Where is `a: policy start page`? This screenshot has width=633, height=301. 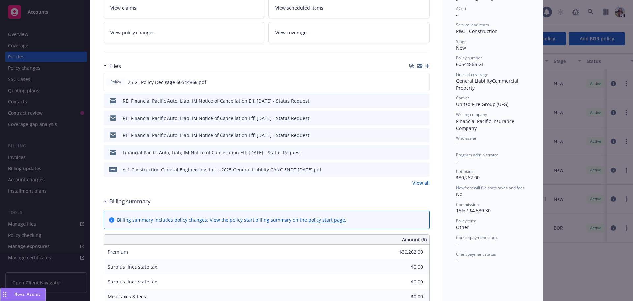
a: policy start page is located at coordinates (327, 219).